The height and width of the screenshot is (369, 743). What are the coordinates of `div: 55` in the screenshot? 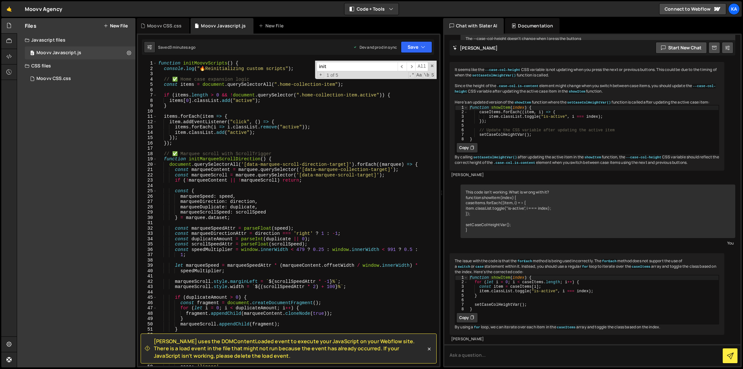 It's located at (147, 351).